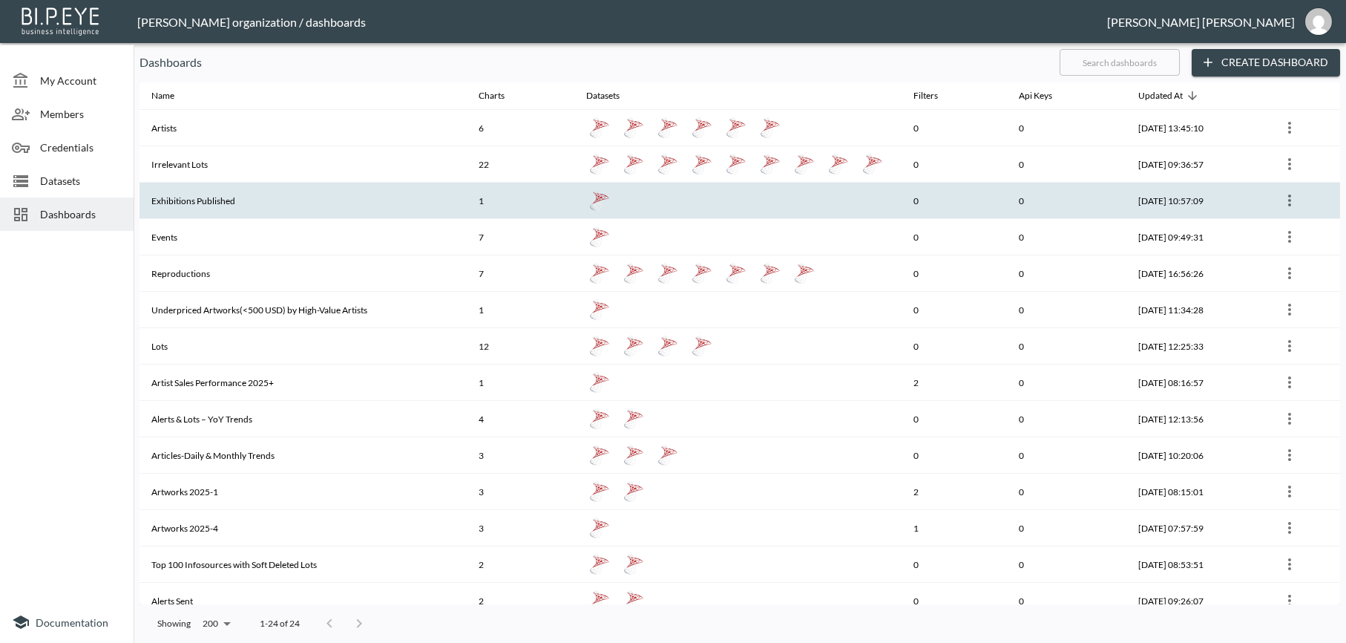  I want to click on a: All Events-Lot Status, so click(873, 164).